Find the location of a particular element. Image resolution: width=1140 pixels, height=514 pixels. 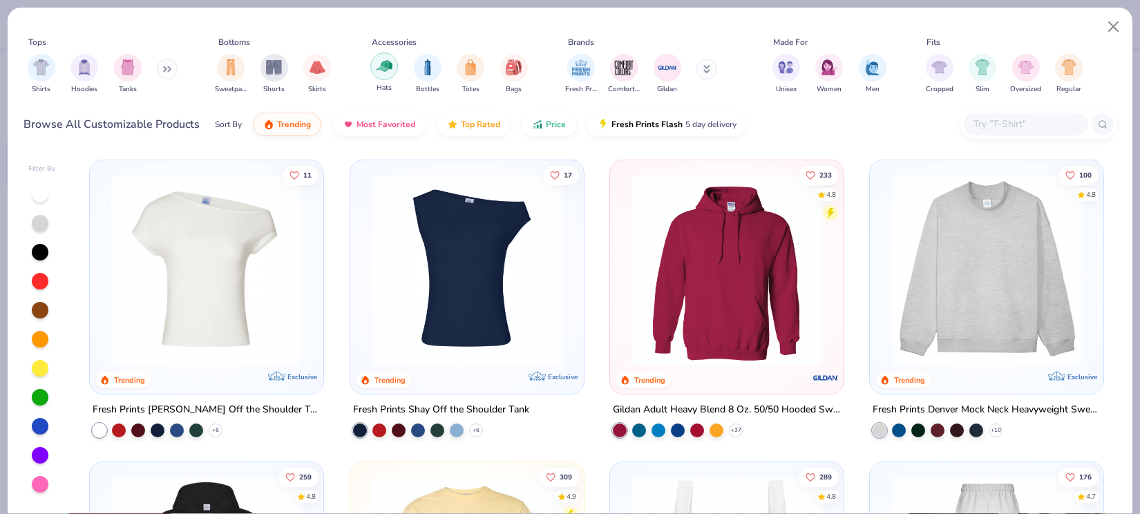

div: filter for Tanks is located at coordinates (128, 74).